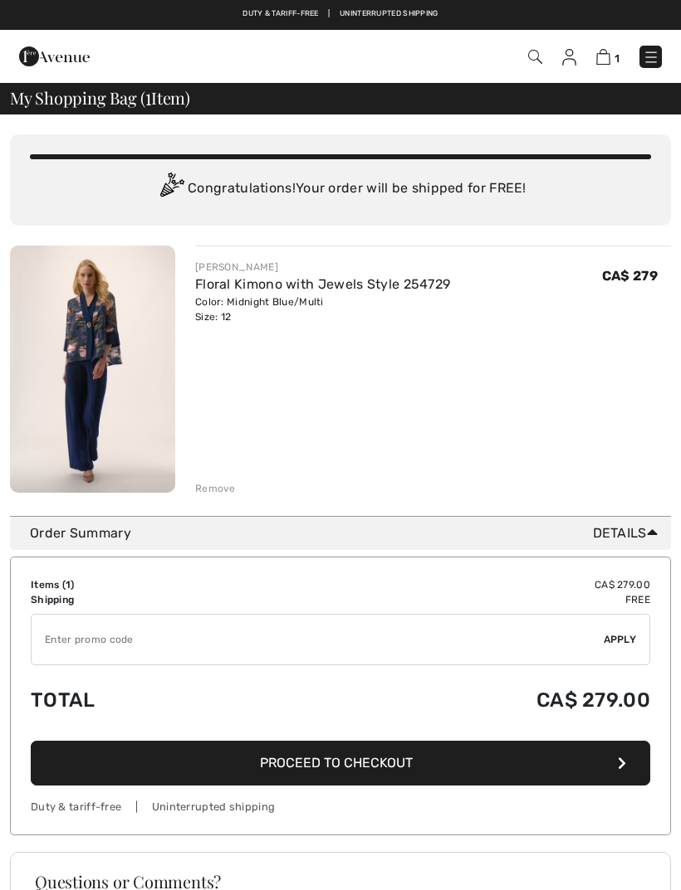 This screenshot has height=890, width=681. I want to click on div: Color: Midnight Blue/Multi Size: 12, so click(322, 310).